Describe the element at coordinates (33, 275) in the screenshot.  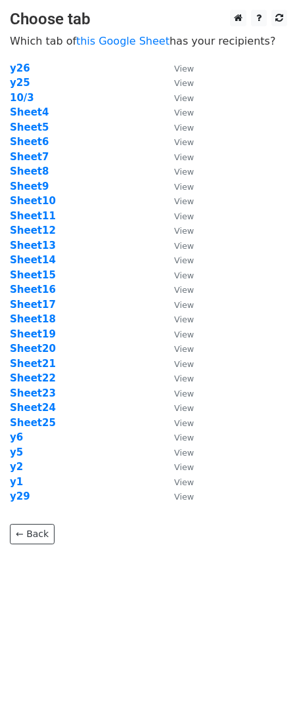
I see `strong: Sheet15` at that location.